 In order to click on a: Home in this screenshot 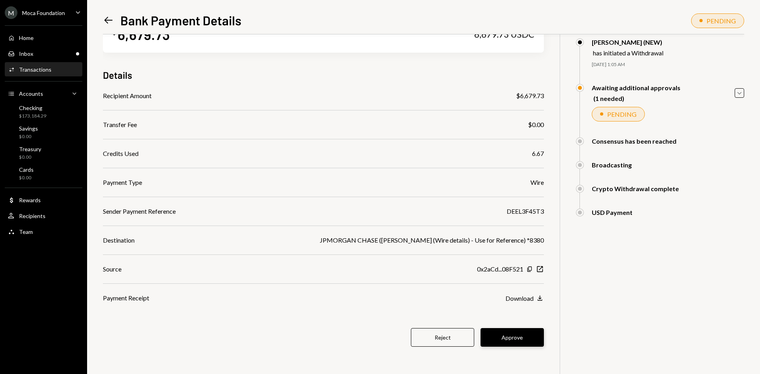, I will do `click(44, 38)`.